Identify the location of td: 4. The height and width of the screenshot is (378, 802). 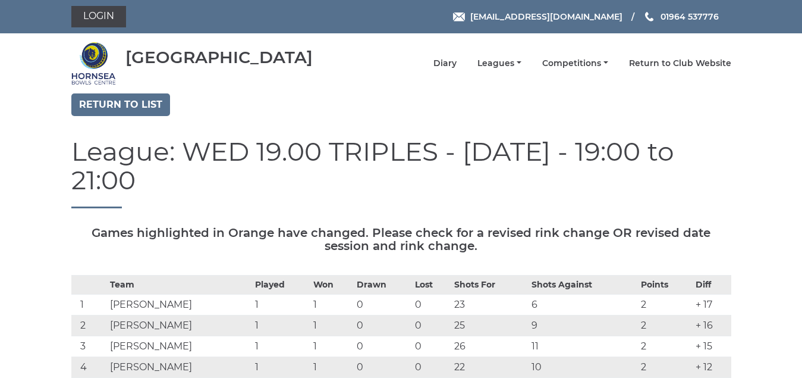
(89, 366).